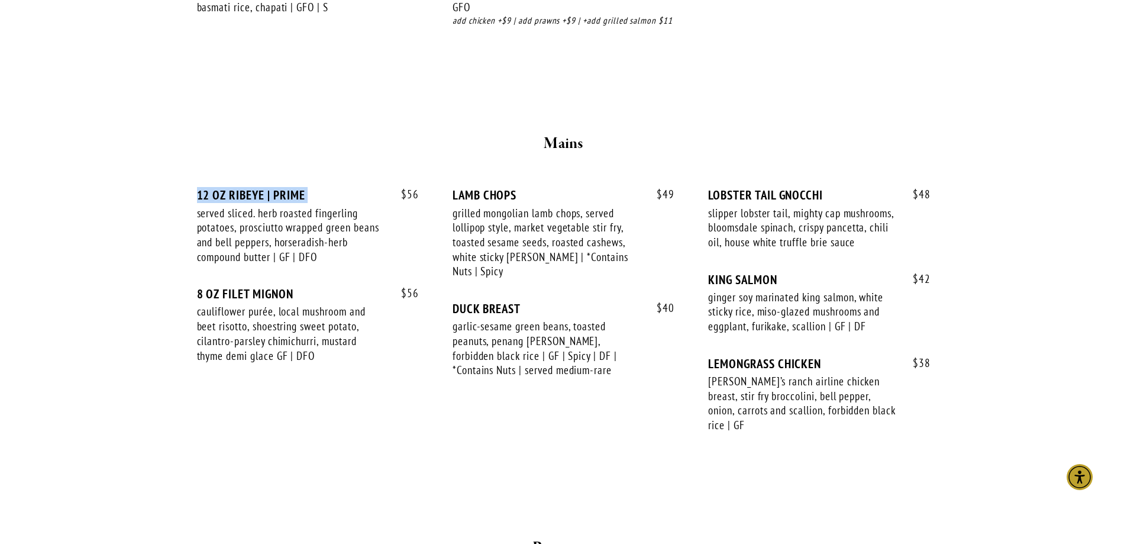 This screenshot has height=544, width=1127. Describe the element at coordinates (916, 194) in the screenshot. I see `span: 48` at that location.